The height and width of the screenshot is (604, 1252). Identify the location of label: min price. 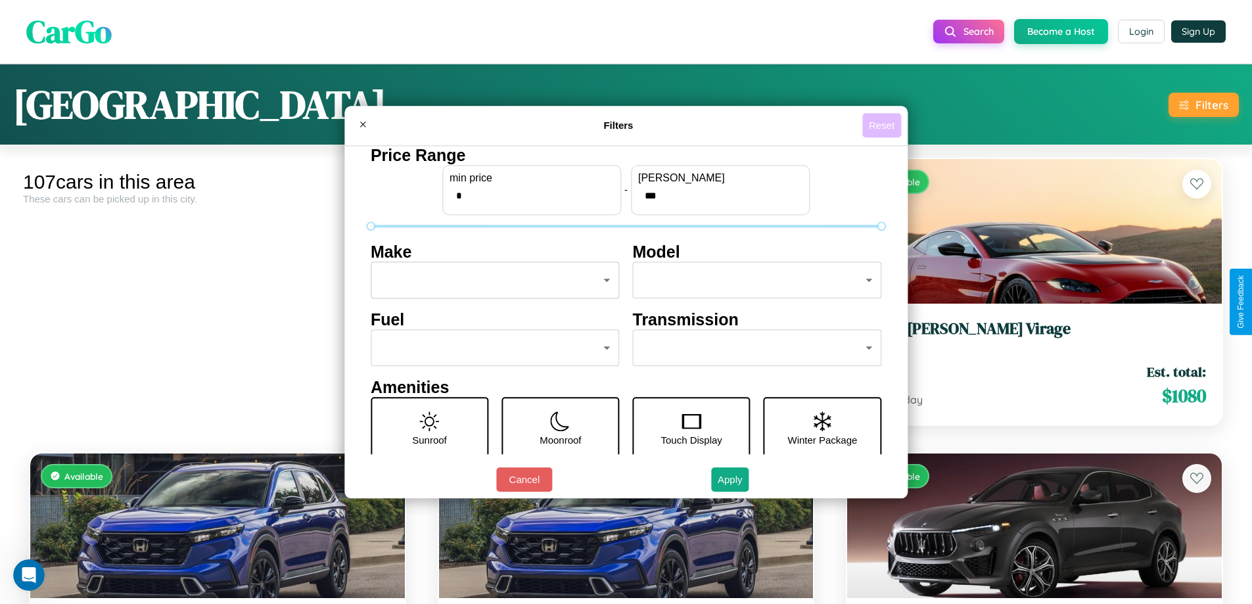
(532, 178).